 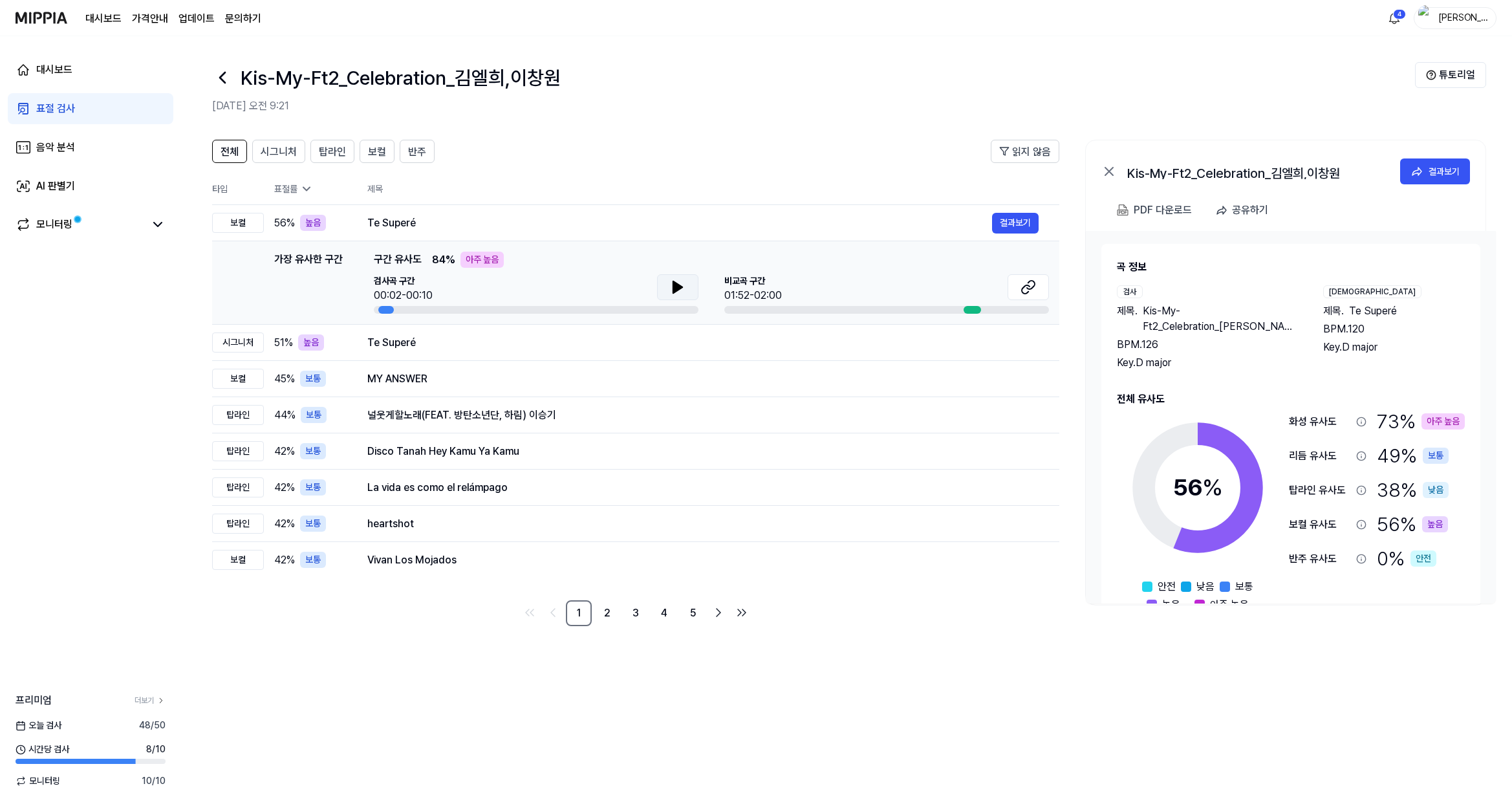 I want to click on div: Disco Tanah Hey Kamu Ya Kamu, so click(x=703, y=451).